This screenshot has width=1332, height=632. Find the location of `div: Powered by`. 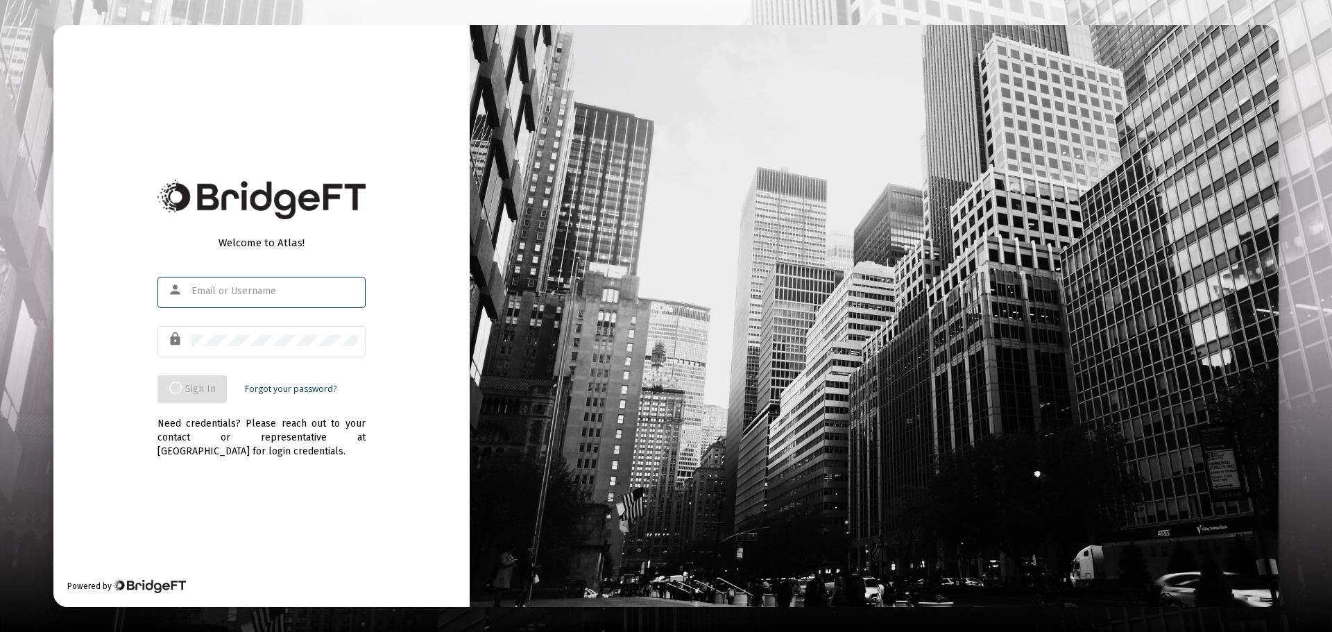

div: Powered by is located at coordinates (126, 586).